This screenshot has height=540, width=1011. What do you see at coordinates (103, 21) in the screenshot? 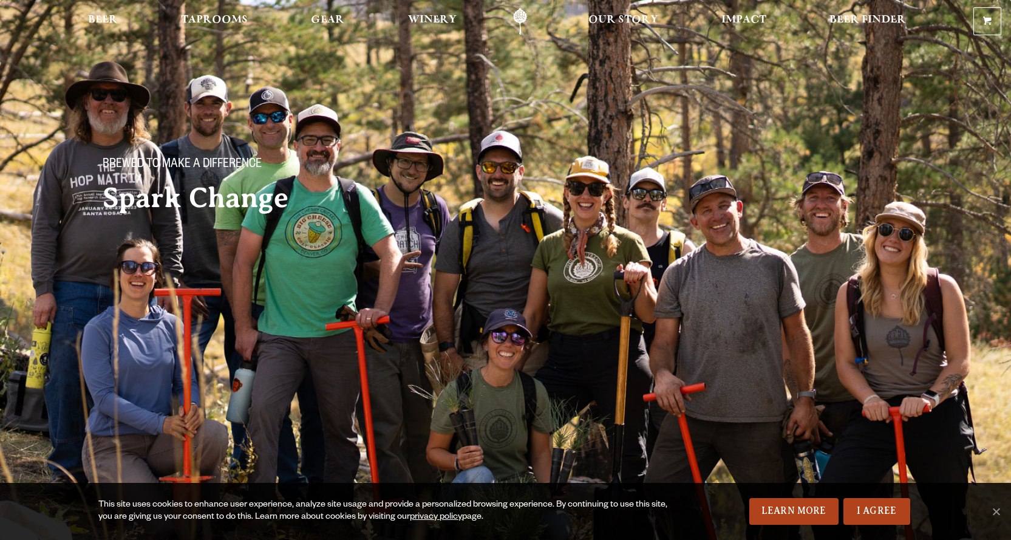
I see `a: Beer` at bounding box center [103, 21].